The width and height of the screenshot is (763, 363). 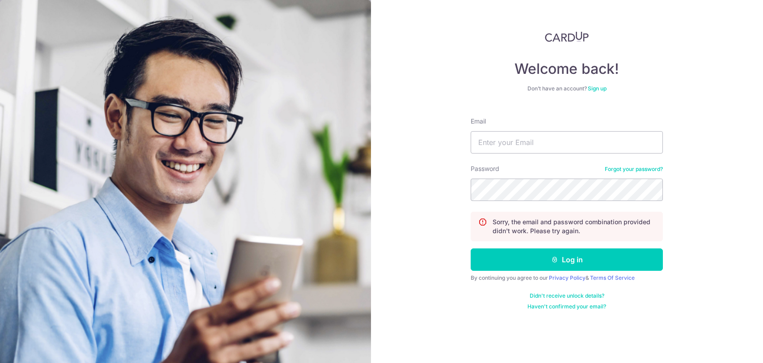 I want to click on a: Didn't receive unlock details?, so click(x=567, y=296).